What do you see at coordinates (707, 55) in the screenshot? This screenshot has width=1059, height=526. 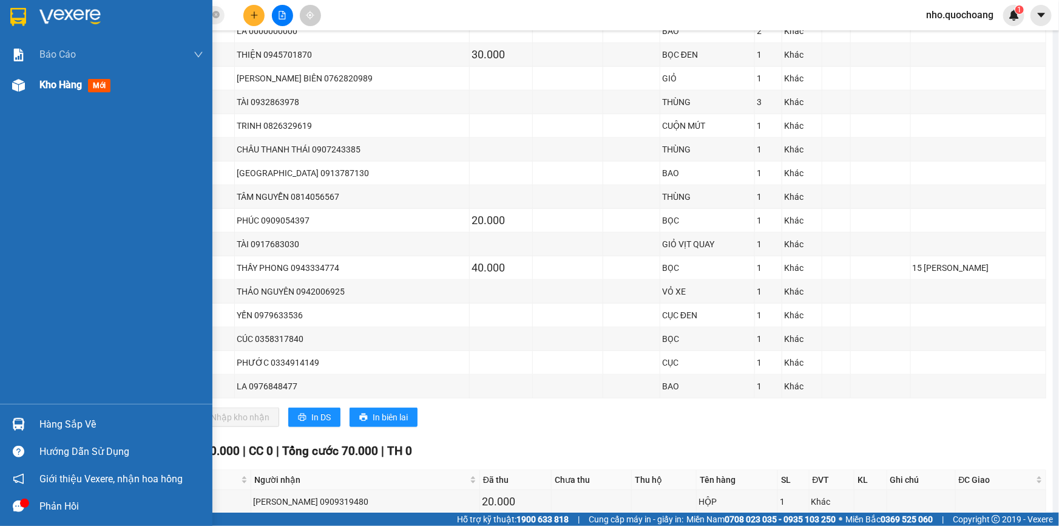 I see `div: BỌC ĐEN` at bounding box center [707, 55].